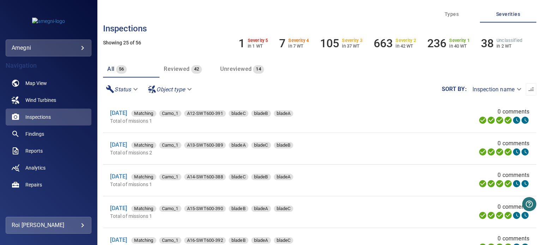  What do you see at coordinates (48, 151) in the screenshot?
I see `a: reports noActive` at bounding box center [48, 151].